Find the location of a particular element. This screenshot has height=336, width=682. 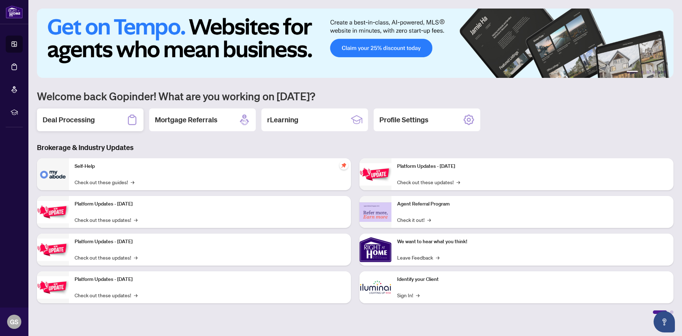

img: Agent Referral Program is located at coordinates (375, 212).